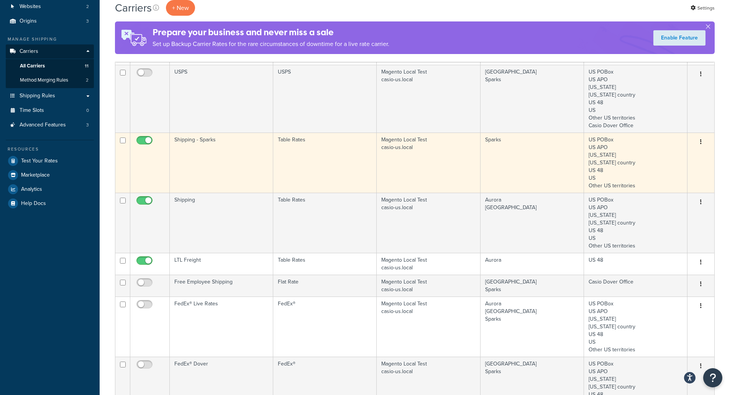 The height and width of the screenshot is (395, 730). I want to click on li: Origins, so click(50, 21).